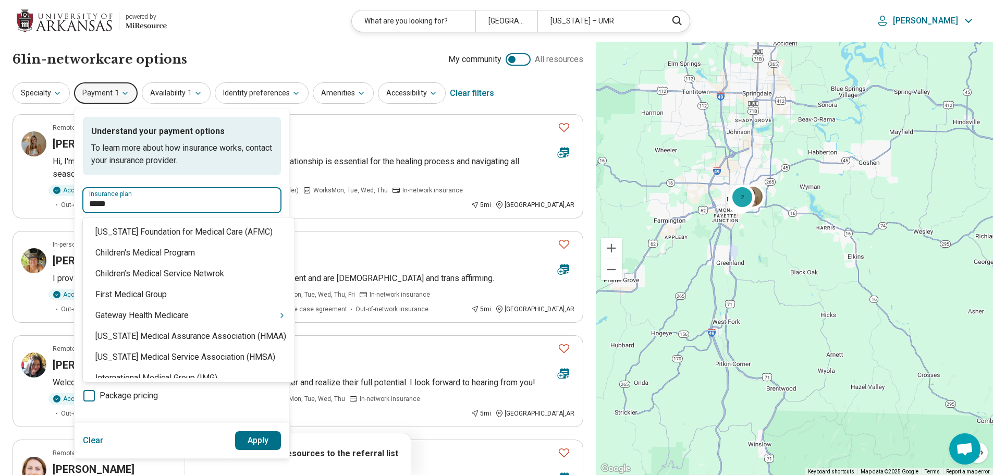  Describe the element at coordinates (182, 131) in the screenshot. I see `p: Understand your payment options` at that location.